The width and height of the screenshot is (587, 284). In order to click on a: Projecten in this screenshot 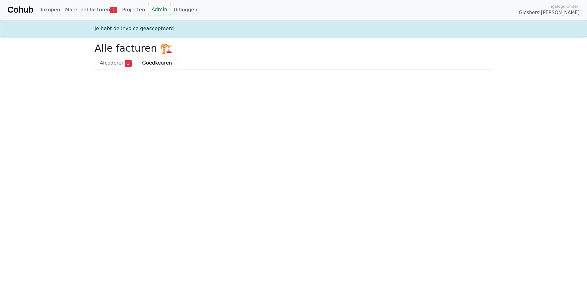, I will do `click(134, 10)`.